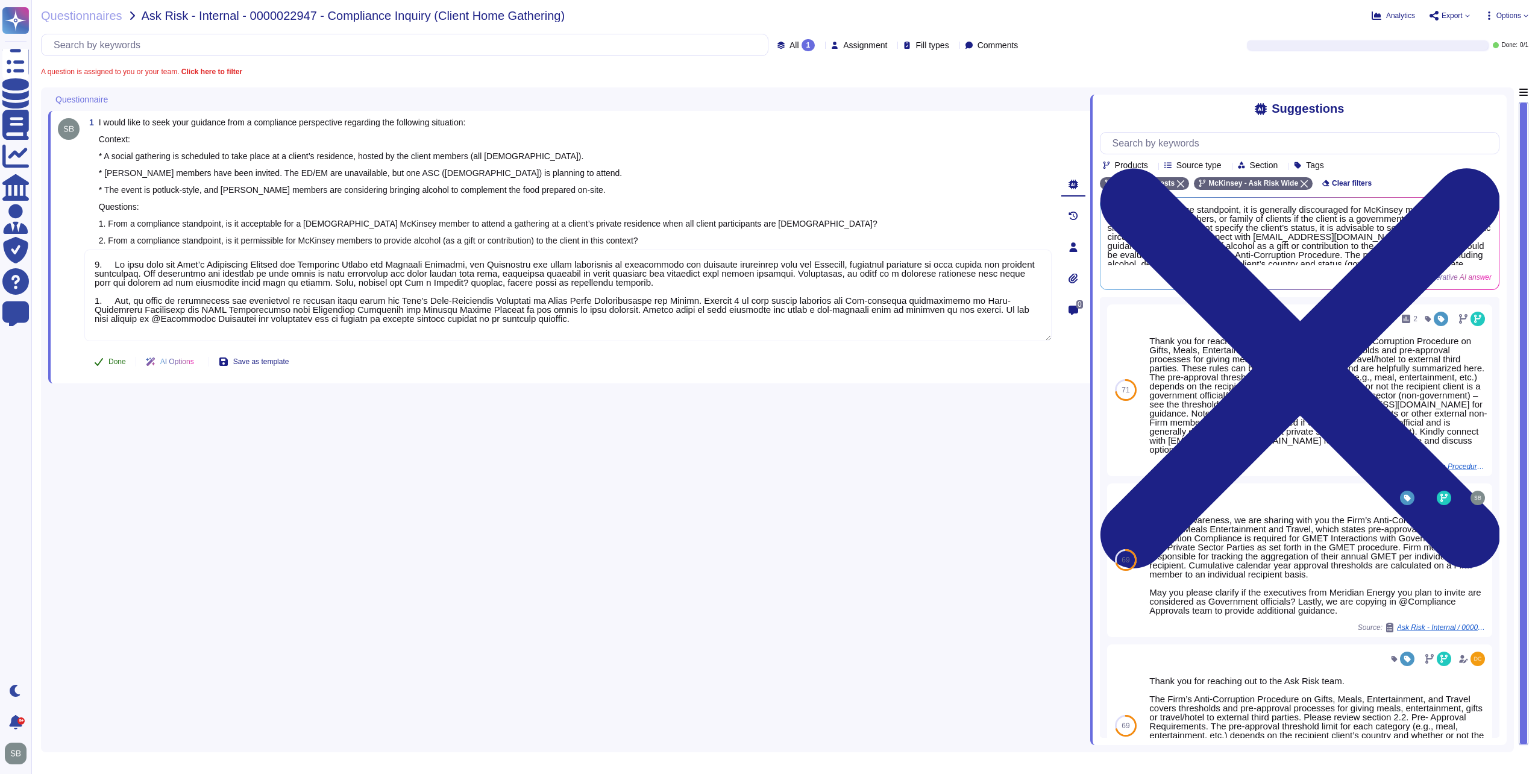 This screenshot has width=1538, height=774. Describe the element at coordinates (568, 295) in the screenshot. I see `textarea: 9. Lo ipsu dolo sit Amet’c Adipiscing Elitsed doe Temporinc Utlabo etd Magnaali Enimadmi, ven Qui...` at that location.